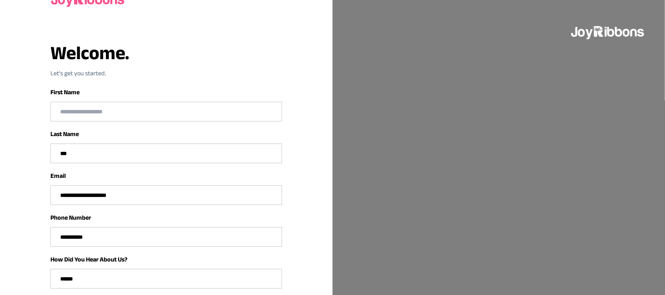  Describe the element at coordinates (65, 92) in the screenshot. I see `label: First Name` at that location.